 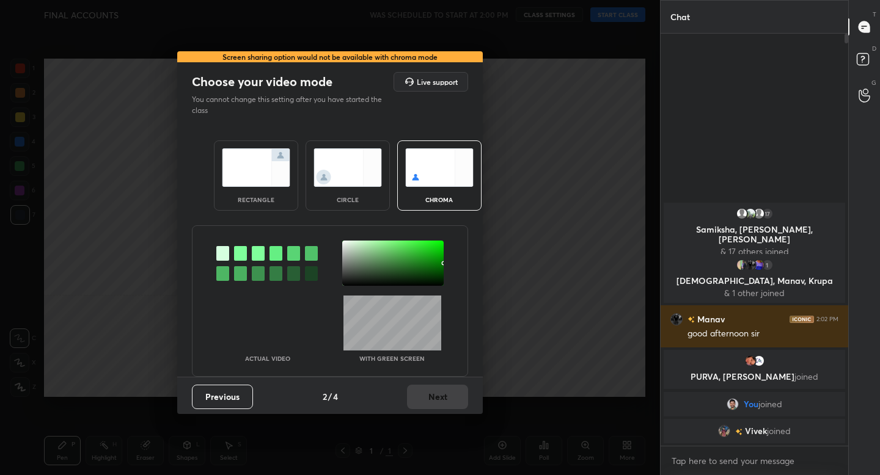 What do you see at coordinates (754, 293) in the screenshot?
I see `p: & 1 other joined` at bounding box center [754, 293].